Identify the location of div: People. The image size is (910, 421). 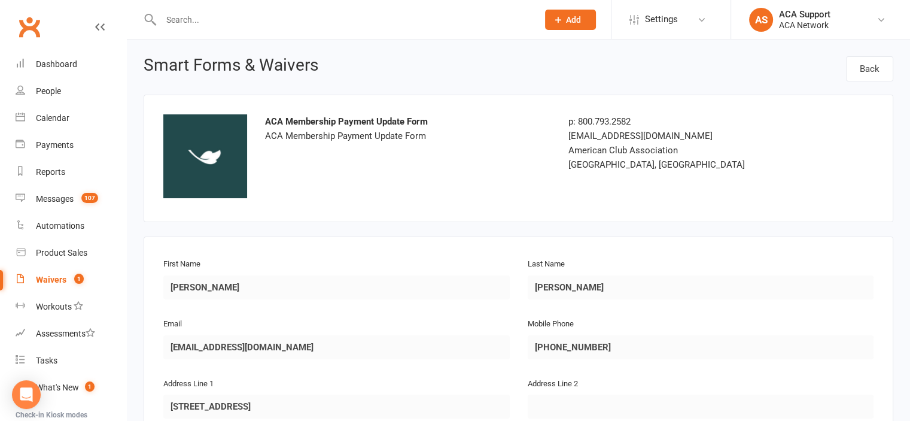
(48, 91).